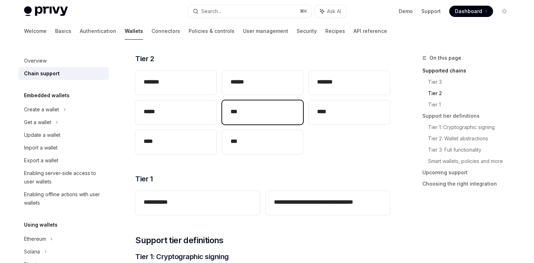 Image resolution: width=534 pixels, height=263 pixels. What do you see at coordinates (469, 184) in the screenshot?
I see `a: Choosing the right integration` at bounding box center [469, 184].